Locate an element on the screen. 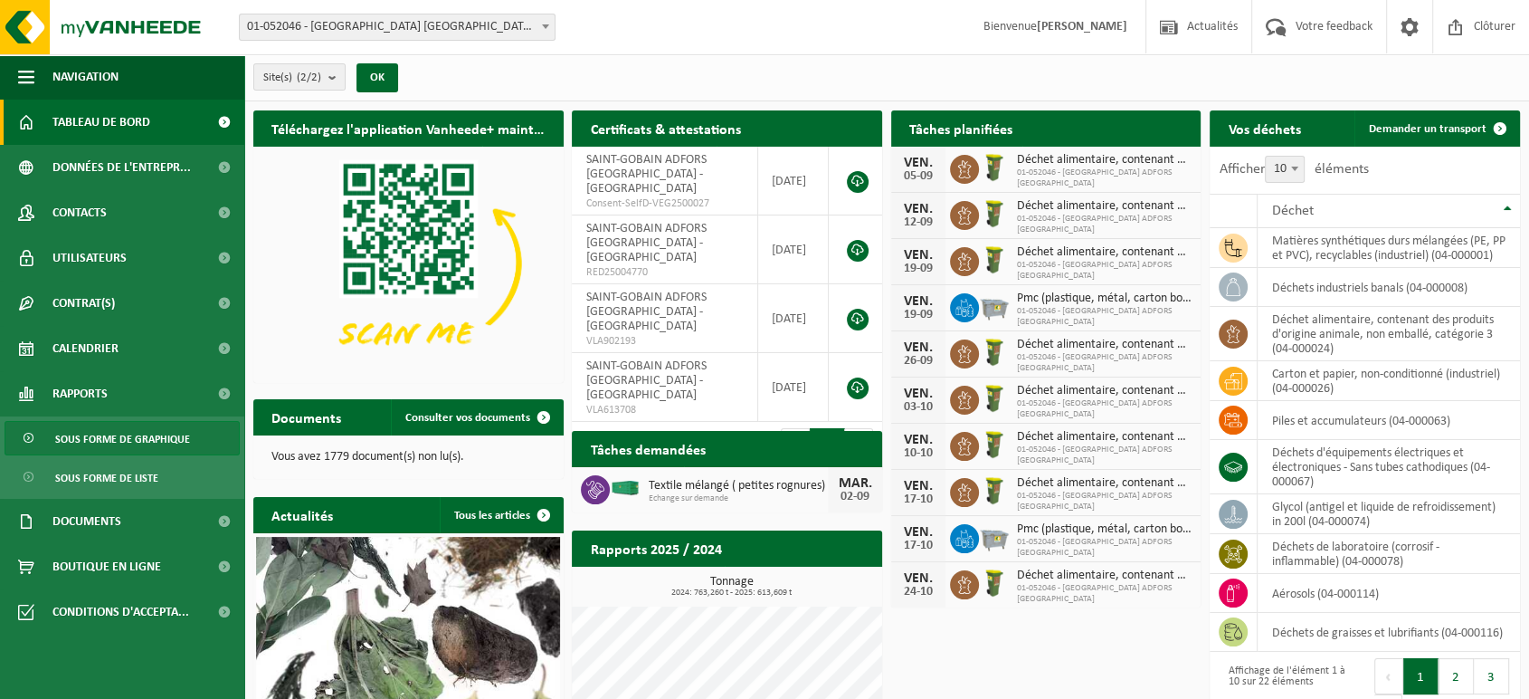  span: Sous forme de liste is located at coordinates (107, 478).